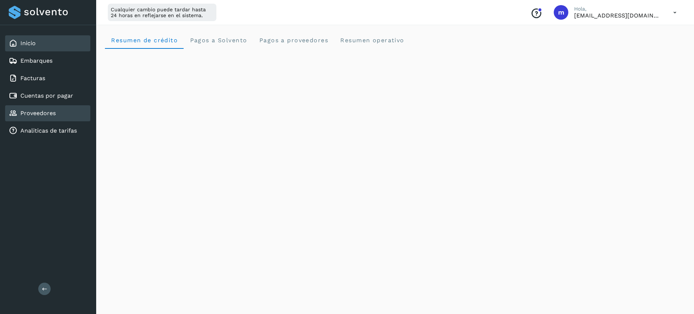 Image resolution: width=694 pixels, height=314 pixels. I want to click on div: Analiticas de tarifas, so click(48, 131).